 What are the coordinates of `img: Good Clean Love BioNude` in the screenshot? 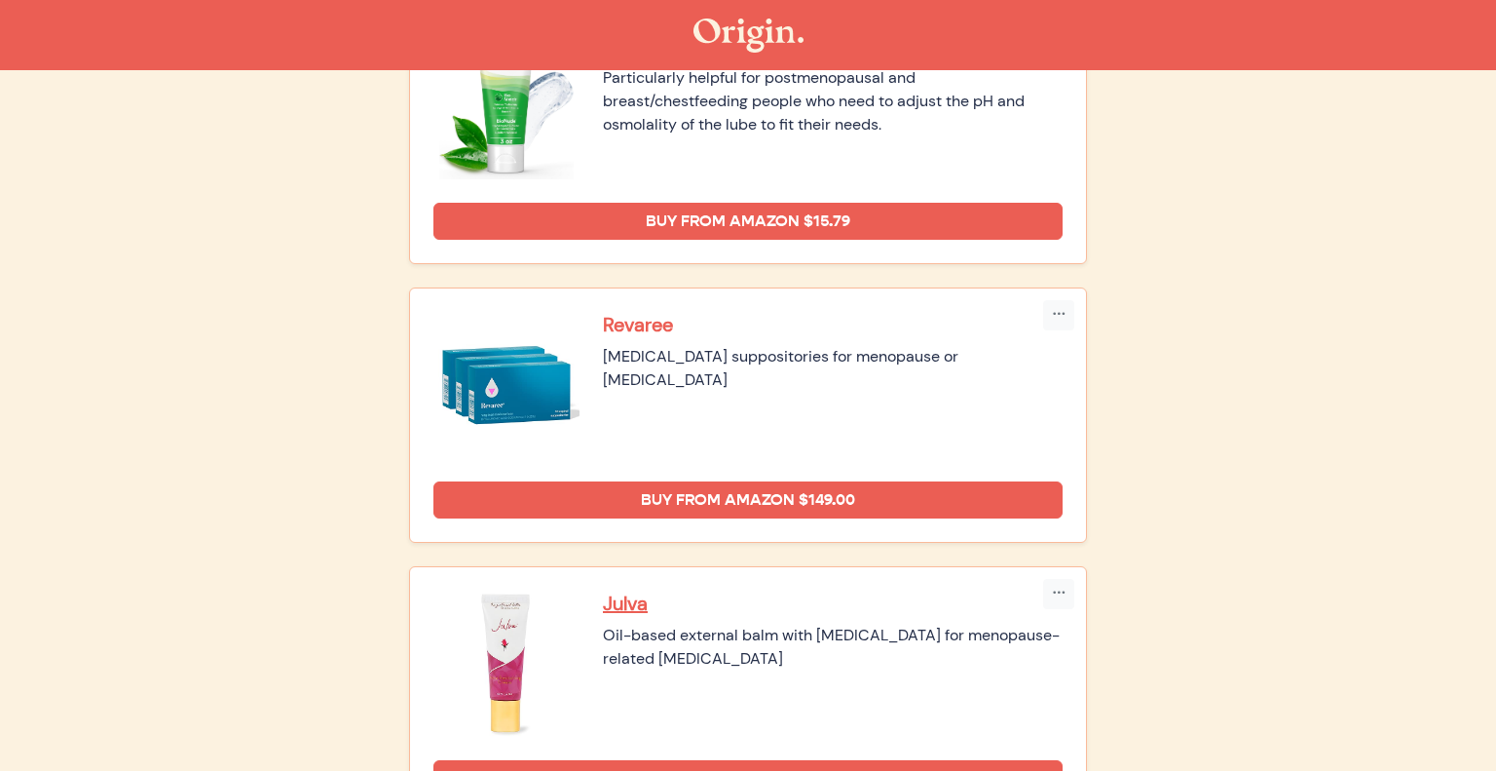 It's located at (507, 106).